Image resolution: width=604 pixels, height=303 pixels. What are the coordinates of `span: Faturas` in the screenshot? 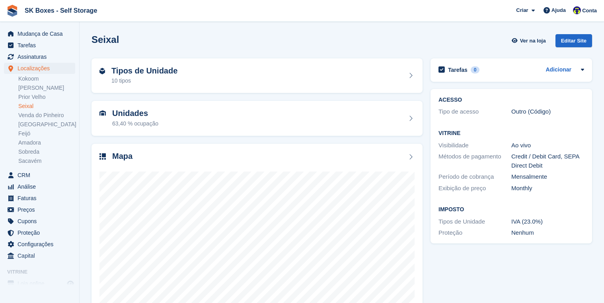 It's located at (41, 198).